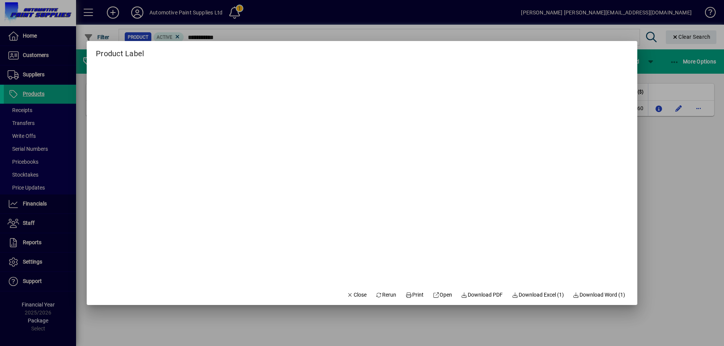 The height and width of the screenshot is (346, 724). Describe the element at coordinates (120, 50) in the screenshot. I see `h2: Product Label` at that location.